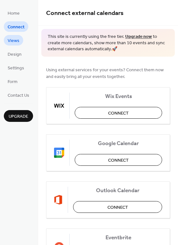 The image size is (178, 245). What do you see at coordinates (118, 190) in the screenshot?
I see `span: Outlook Calendar` at bounding box center [118, 190].